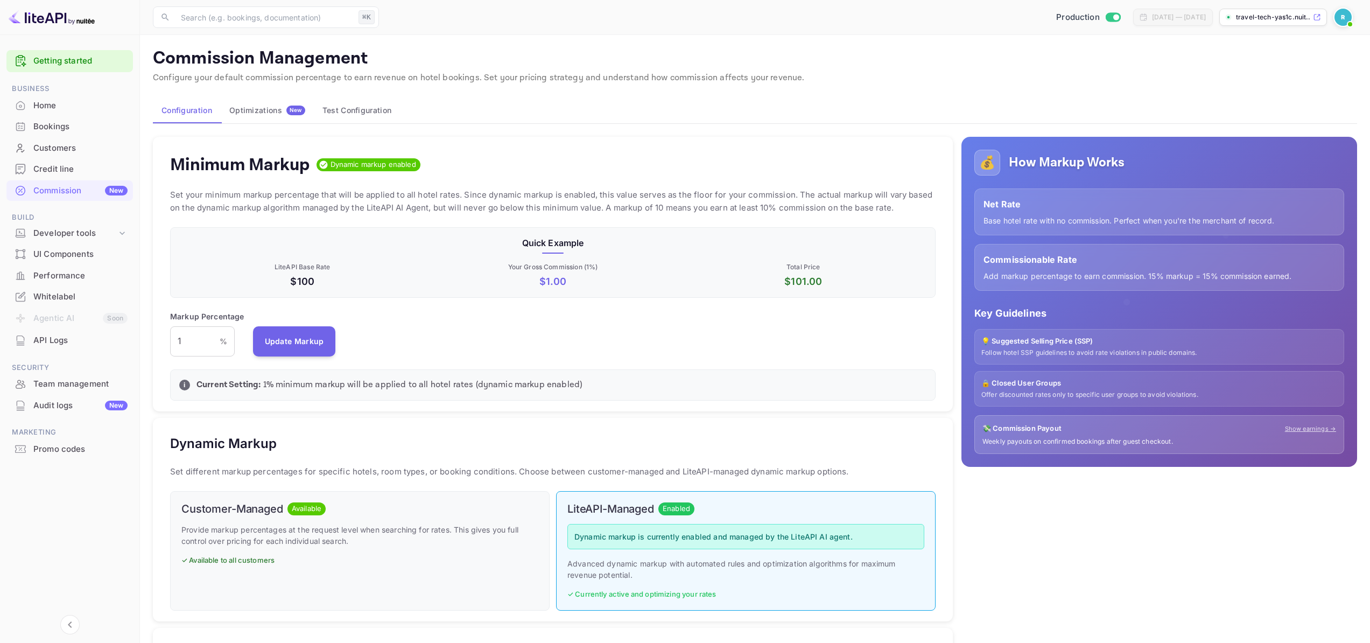 This screenshot has width=1370, height=643. I want to click on span: Marketing, so click(69, 432).